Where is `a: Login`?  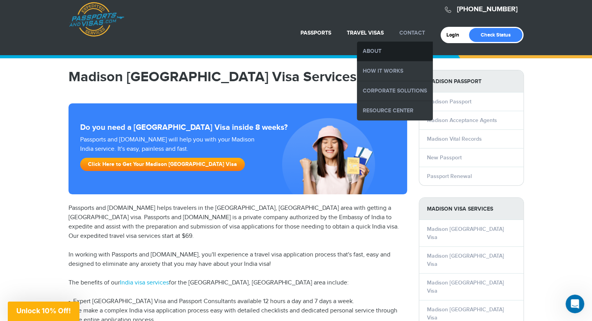 a: Login is located at coordinates (455, 35).